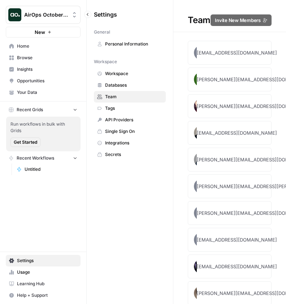  I want to click on span: S, so click(201, 186).